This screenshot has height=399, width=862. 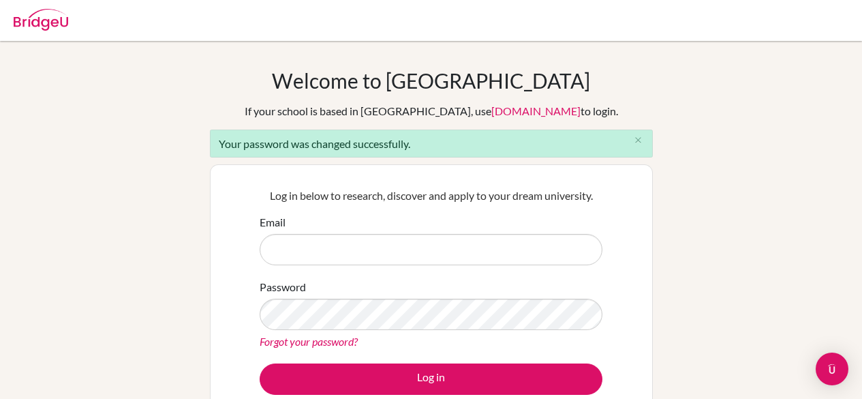 What do you see at coordinates (431, 196) in the screenshot?
I see `p: Log in below to research, discover and apply to your dream university.` at bounding box center [431, 196].